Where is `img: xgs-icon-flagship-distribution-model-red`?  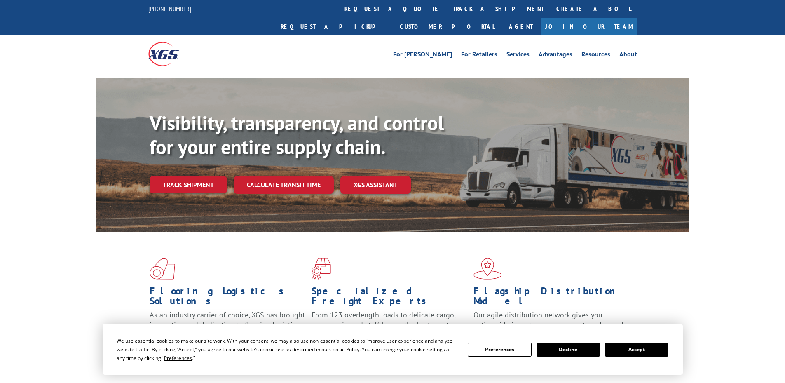 img: xgs-icon-flagship-distribution-model-red is located at coordinates (487, 269).